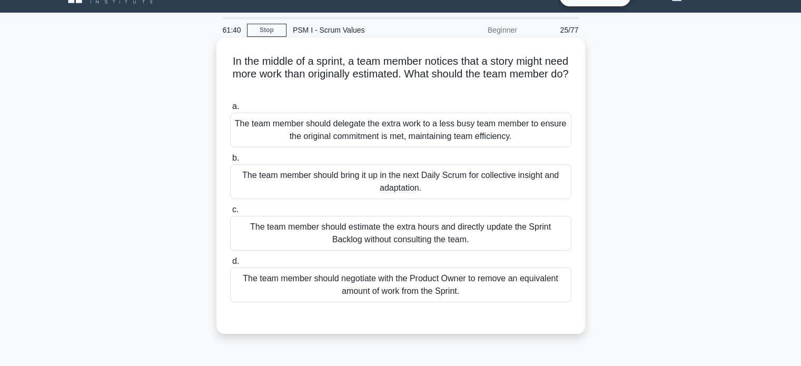  I want to click on div: 61:40, so click(232, 30).